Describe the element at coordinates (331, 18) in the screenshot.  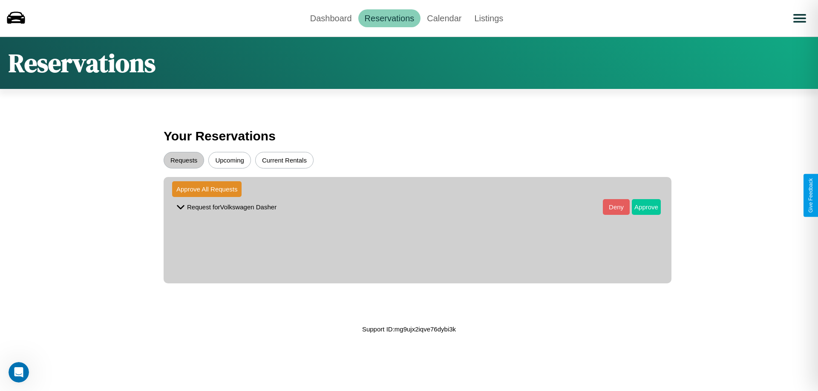
I see `a: Dashboard` at that location.